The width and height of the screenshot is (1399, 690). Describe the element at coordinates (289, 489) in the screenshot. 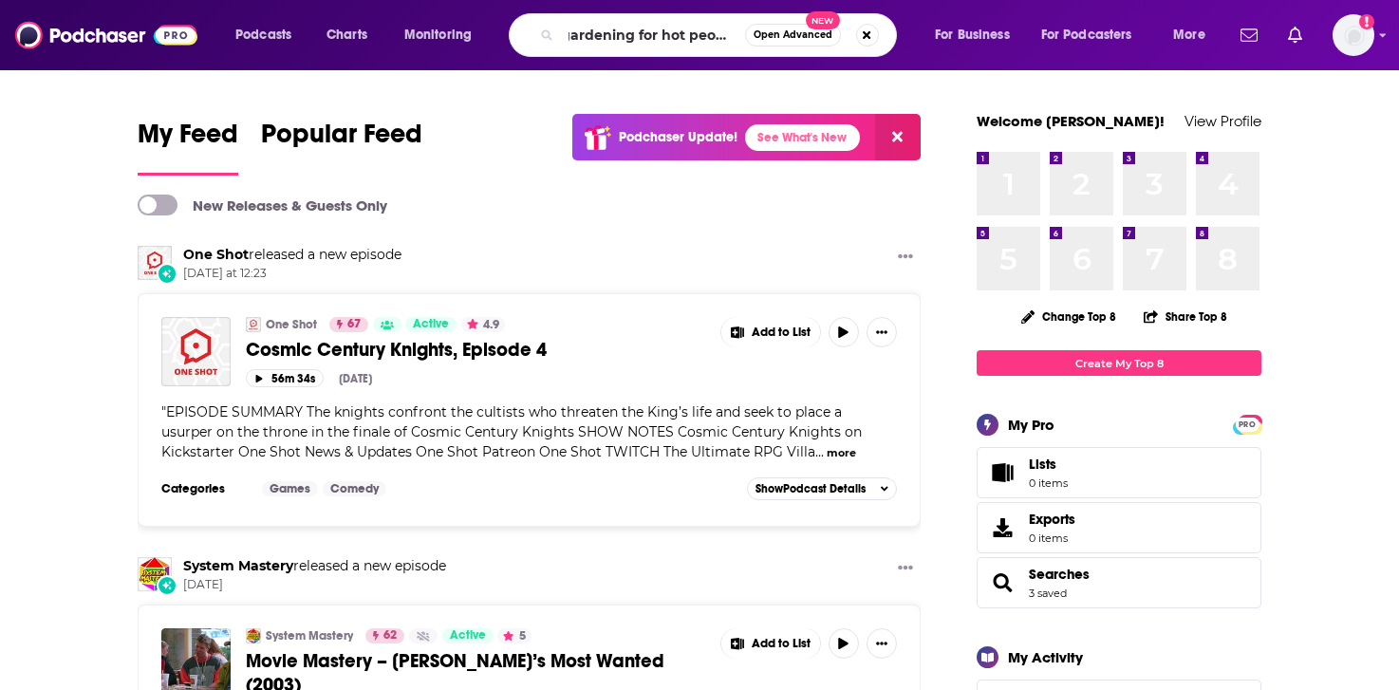

I see `a: Games` at that location.